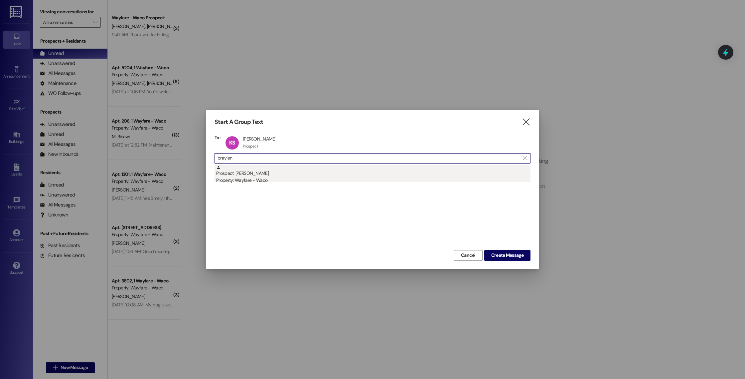  Describe the element at coordinates (218, 137) in the screenshot. I see `h3: To:` at that location.